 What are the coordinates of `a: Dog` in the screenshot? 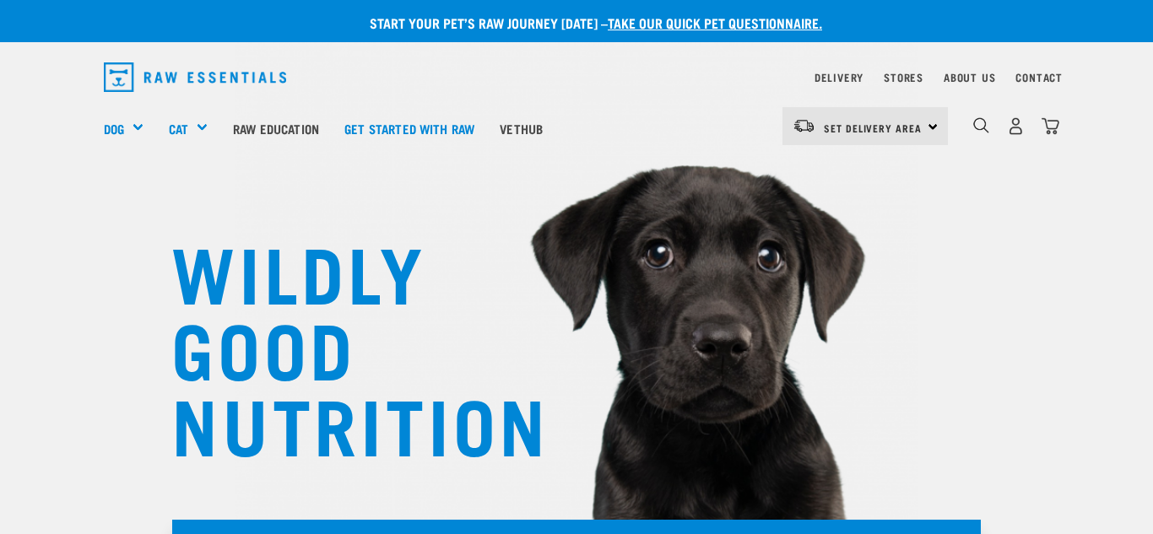 It's located at (114, 128).